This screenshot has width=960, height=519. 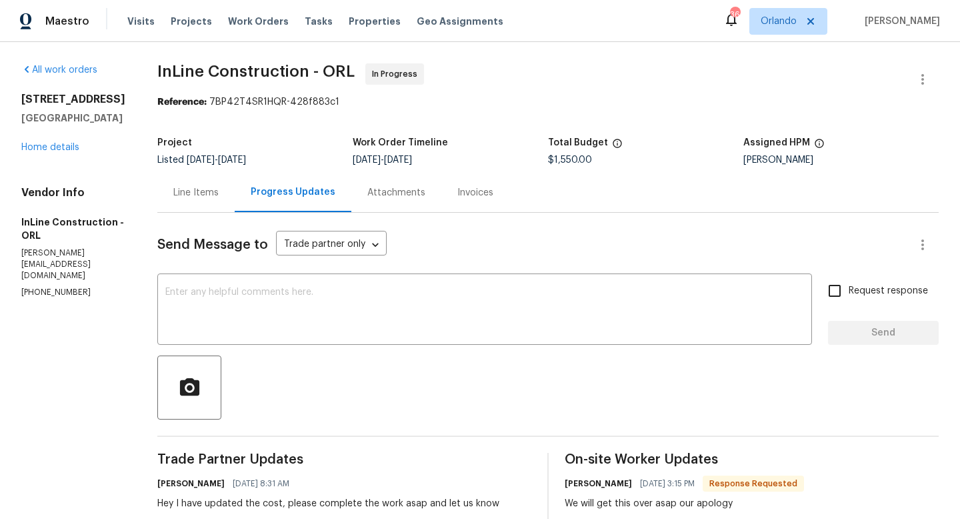 What do you see at coordinates (375, 21) in the screenshot?
I see `span: Properties` at bounding box center [375, 21].